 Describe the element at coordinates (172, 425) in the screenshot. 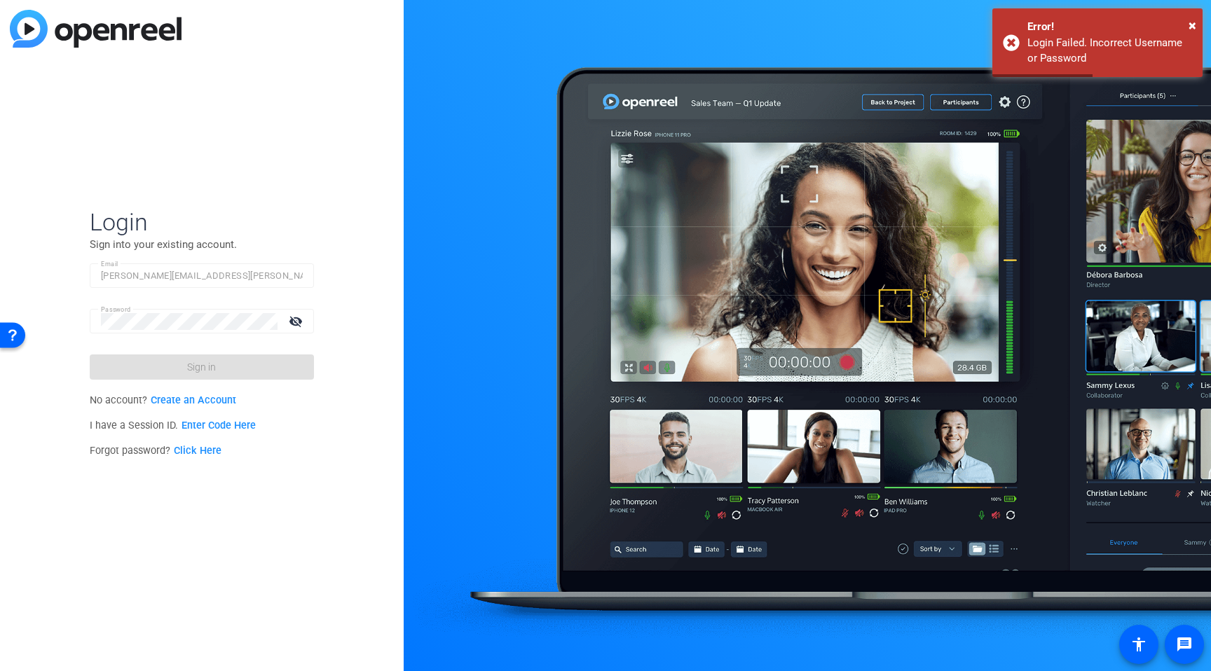

I see `span: I have a Session ID.` at that location.